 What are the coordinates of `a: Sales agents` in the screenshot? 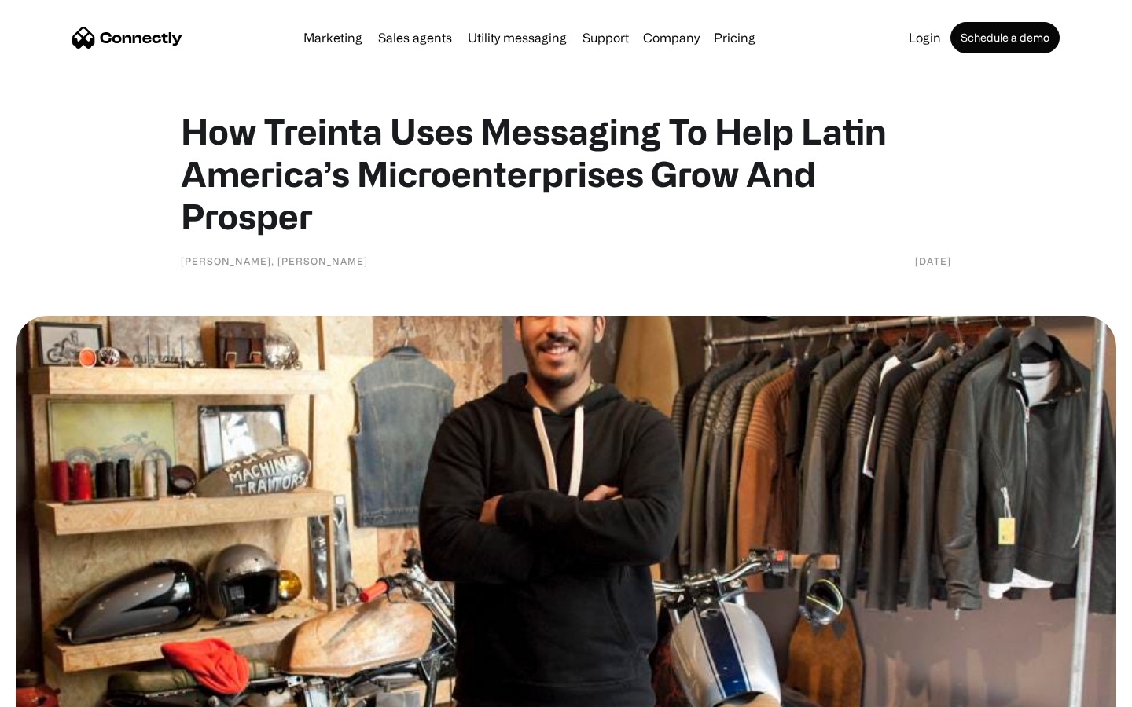 It's located at (415, 38).